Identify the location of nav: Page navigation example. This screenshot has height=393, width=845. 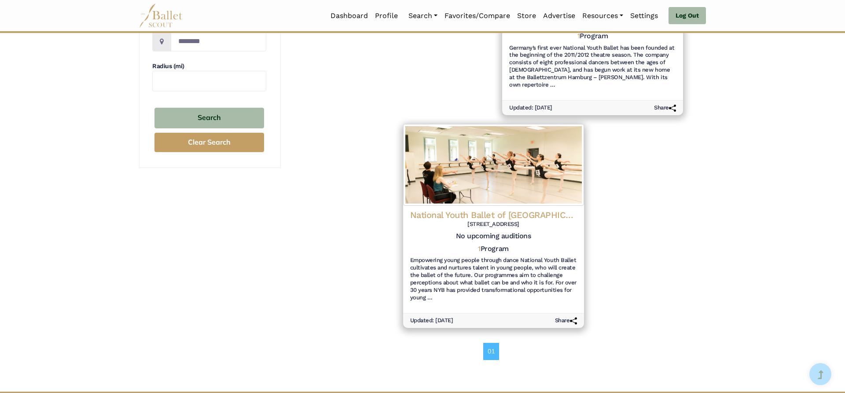
(493, 351).